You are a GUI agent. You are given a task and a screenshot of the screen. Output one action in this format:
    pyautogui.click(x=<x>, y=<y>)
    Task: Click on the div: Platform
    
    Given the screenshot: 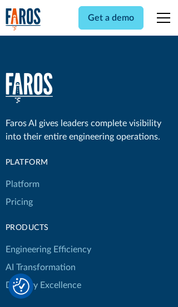 What is the action you would take?
    pyautogui.click(x=48, y=162)
    